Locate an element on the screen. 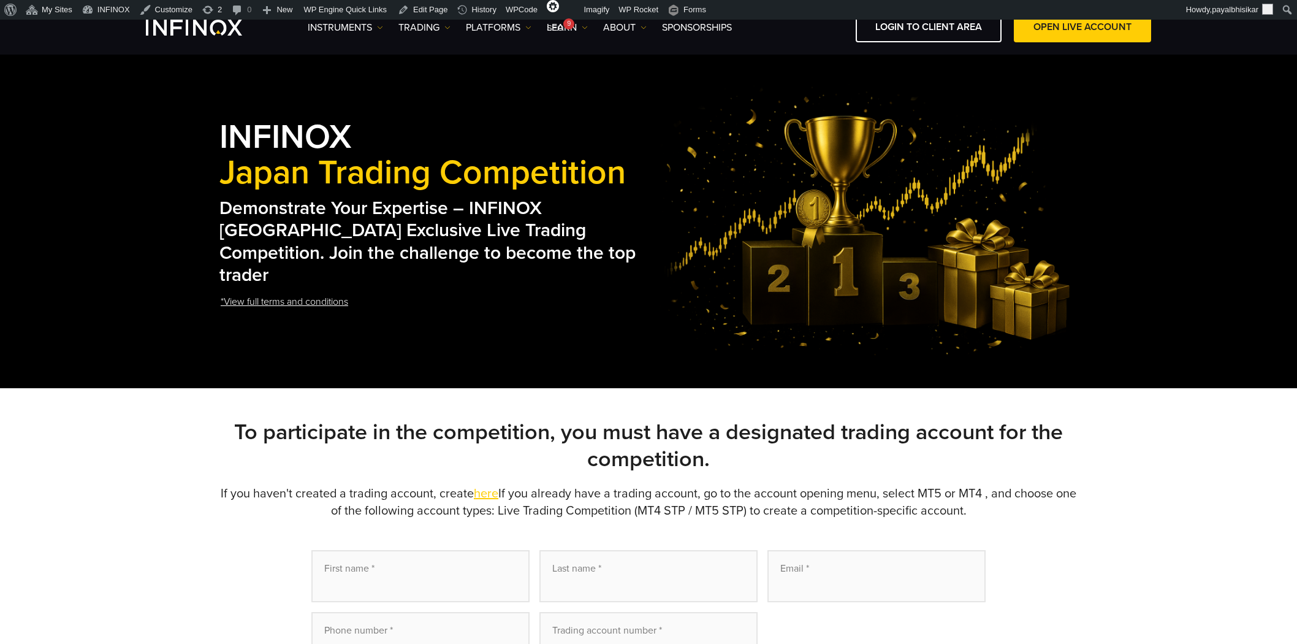  a: OPEN LIVE ACCOUNT is located at coordinates (1082, 27).